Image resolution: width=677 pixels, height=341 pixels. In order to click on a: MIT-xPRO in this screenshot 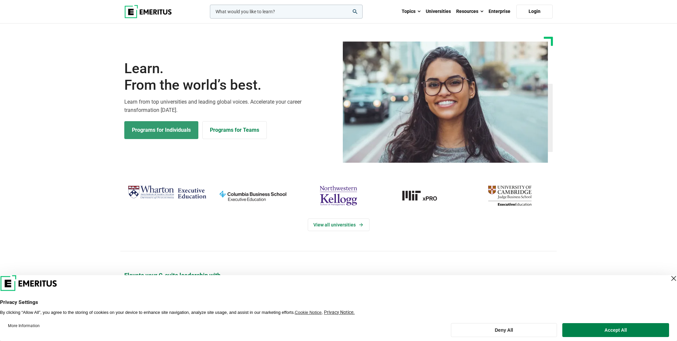, I will do `click(424, 196)`.